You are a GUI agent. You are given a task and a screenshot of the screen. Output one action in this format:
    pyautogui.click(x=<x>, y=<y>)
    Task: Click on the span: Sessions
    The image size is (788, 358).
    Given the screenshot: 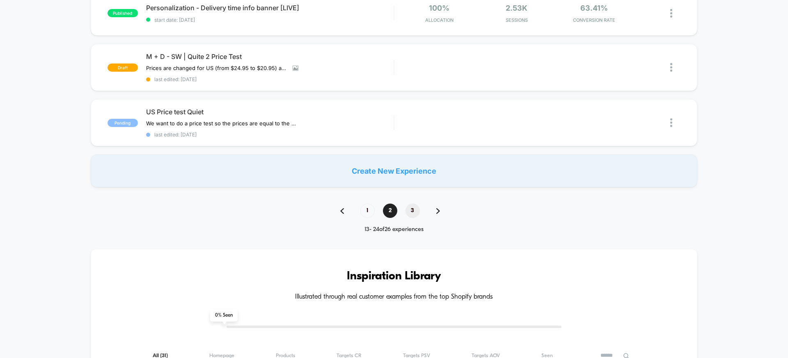 What is the action you would take?
    pyautogui.click(x=516, y=20)
    